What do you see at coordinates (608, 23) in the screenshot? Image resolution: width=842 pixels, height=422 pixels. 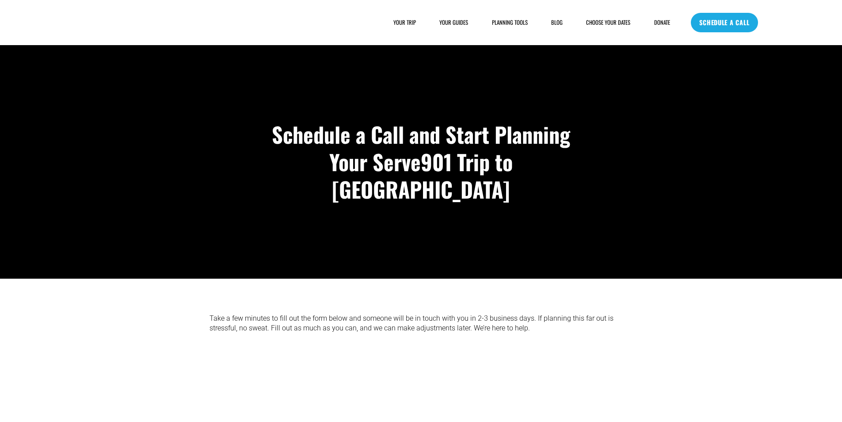 I see `a: CHOOSE YOUR DATES` at bounding box center [608, 23].